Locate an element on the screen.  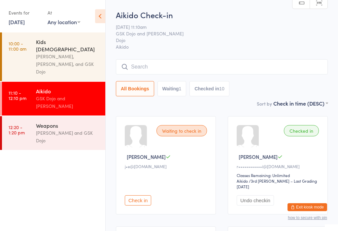
div: Checked in is located at coordinates (302, 130).